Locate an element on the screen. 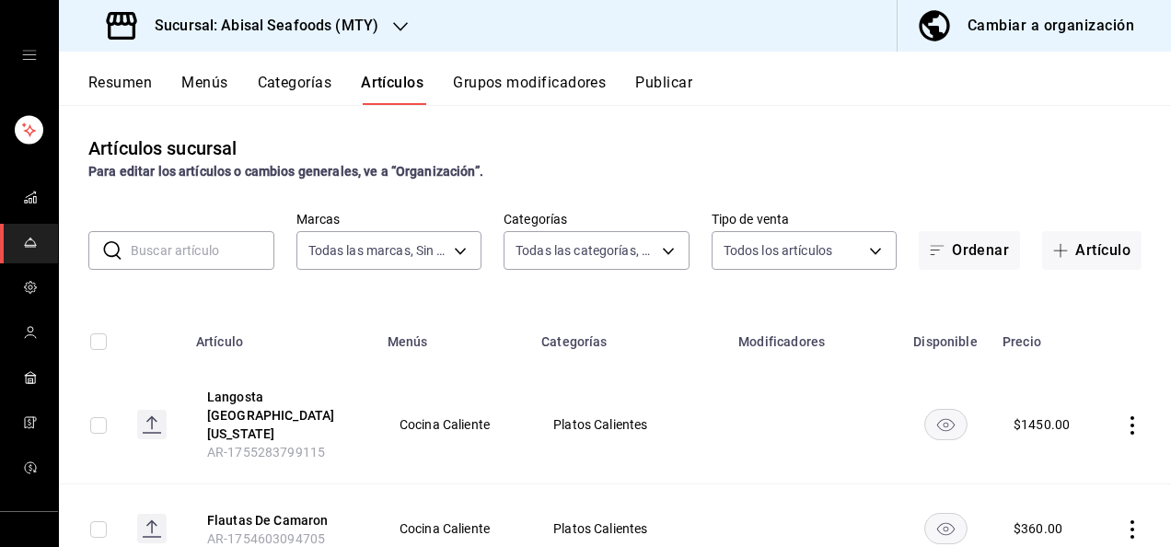  button: Artículo is located at coordinates (1092, 250).